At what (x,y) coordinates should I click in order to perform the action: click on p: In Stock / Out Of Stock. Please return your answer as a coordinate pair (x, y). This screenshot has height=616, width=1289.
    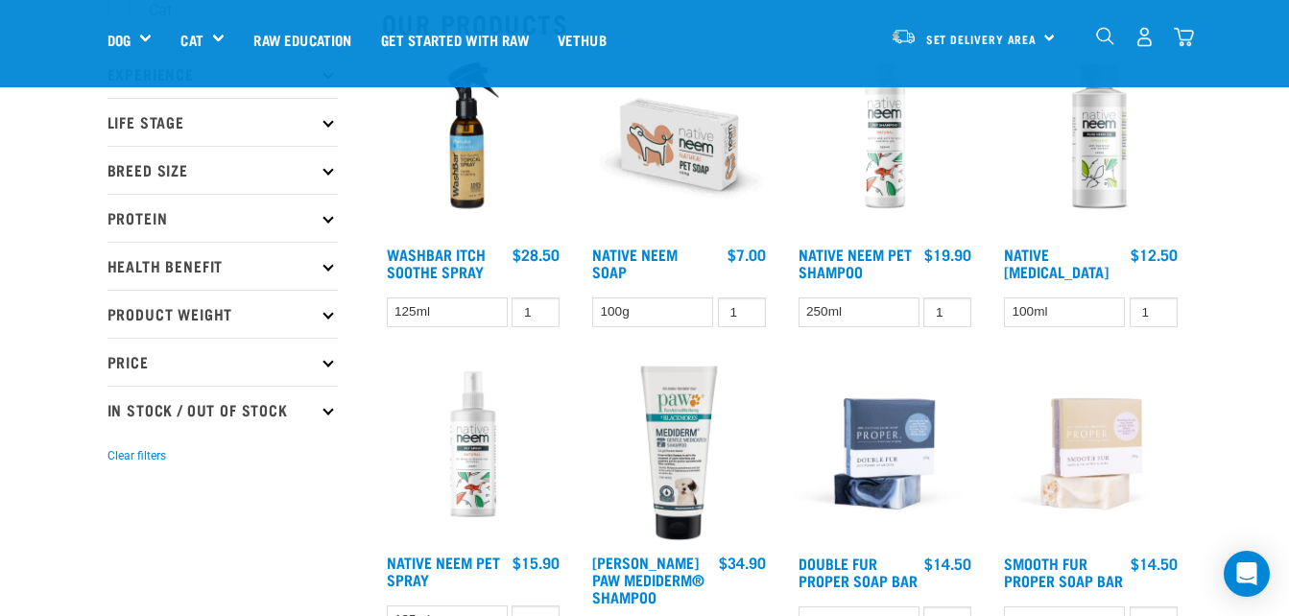
    Looking at the image, I should click on (223, 410).